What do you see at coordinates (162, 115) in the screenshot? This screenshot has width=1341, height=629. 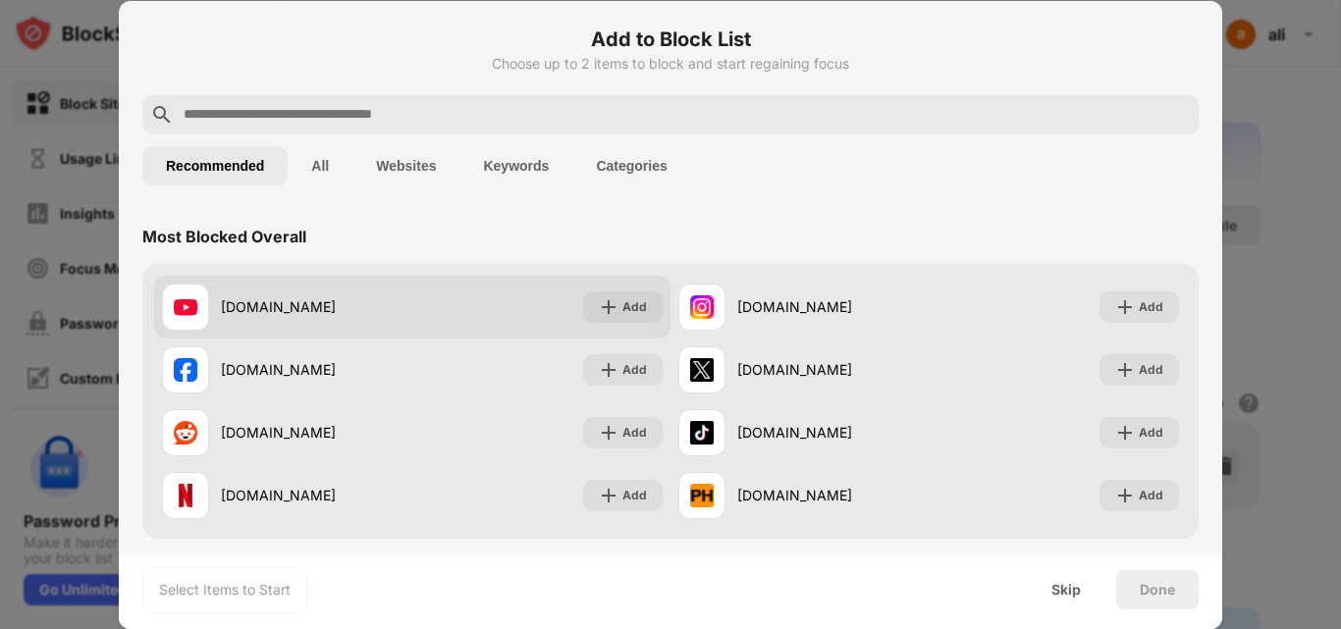 I see `img: search.svg` at bounding box center [162, 115].